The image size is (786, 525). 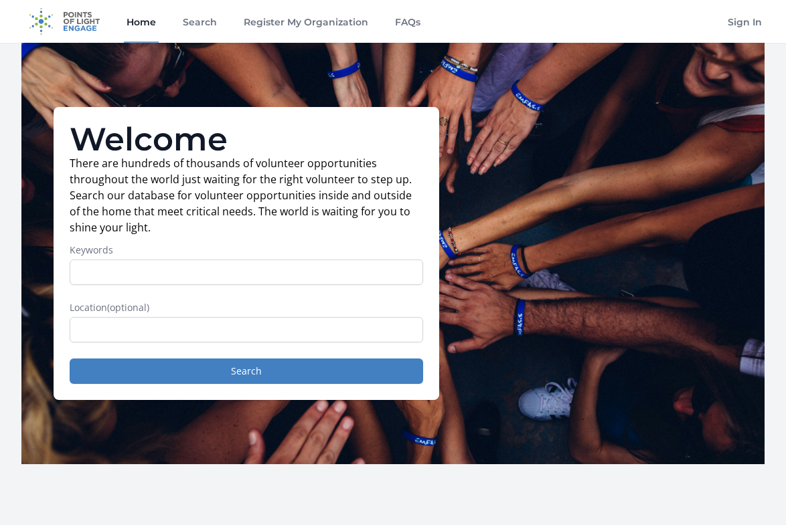 I want to click on label: Keywords, so click(x=246, y=250).